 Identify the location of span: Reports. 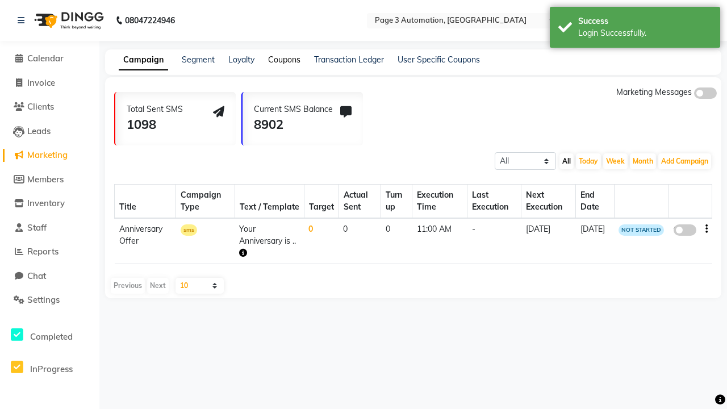
(43, 251).